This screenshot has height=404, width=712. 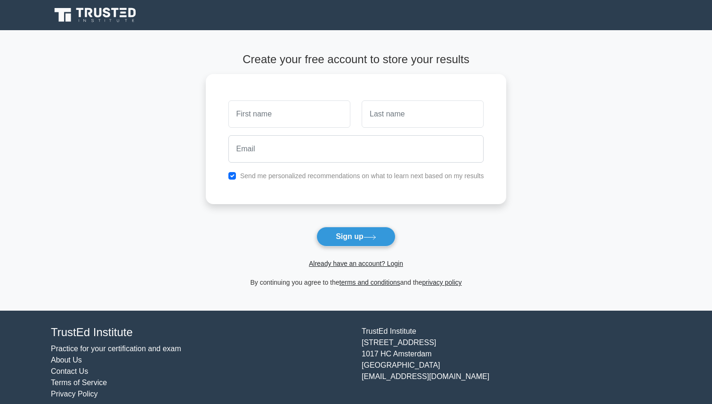 I want to click on a: terms and conditions, so click(x=370, y=282).